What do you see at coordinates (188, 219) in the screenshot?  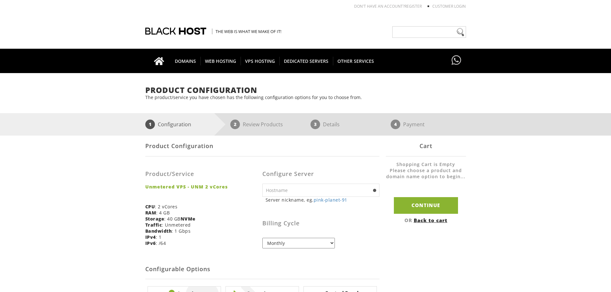 I see `b: NVMe` at bounding box center [188, 219].